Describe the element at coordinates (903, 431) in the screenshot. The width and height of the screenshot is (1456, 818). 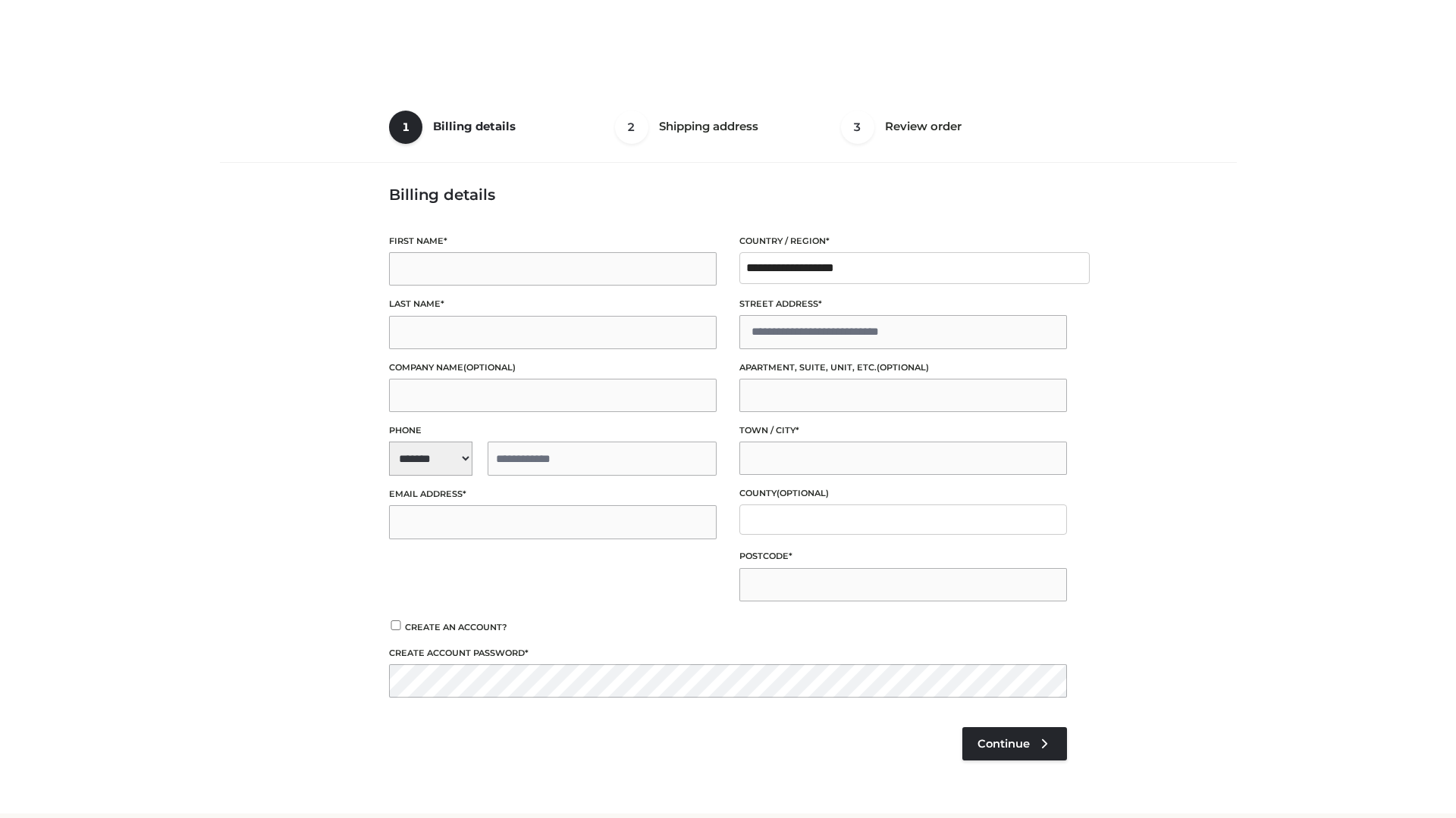
I see `label: Town / City` at that location.